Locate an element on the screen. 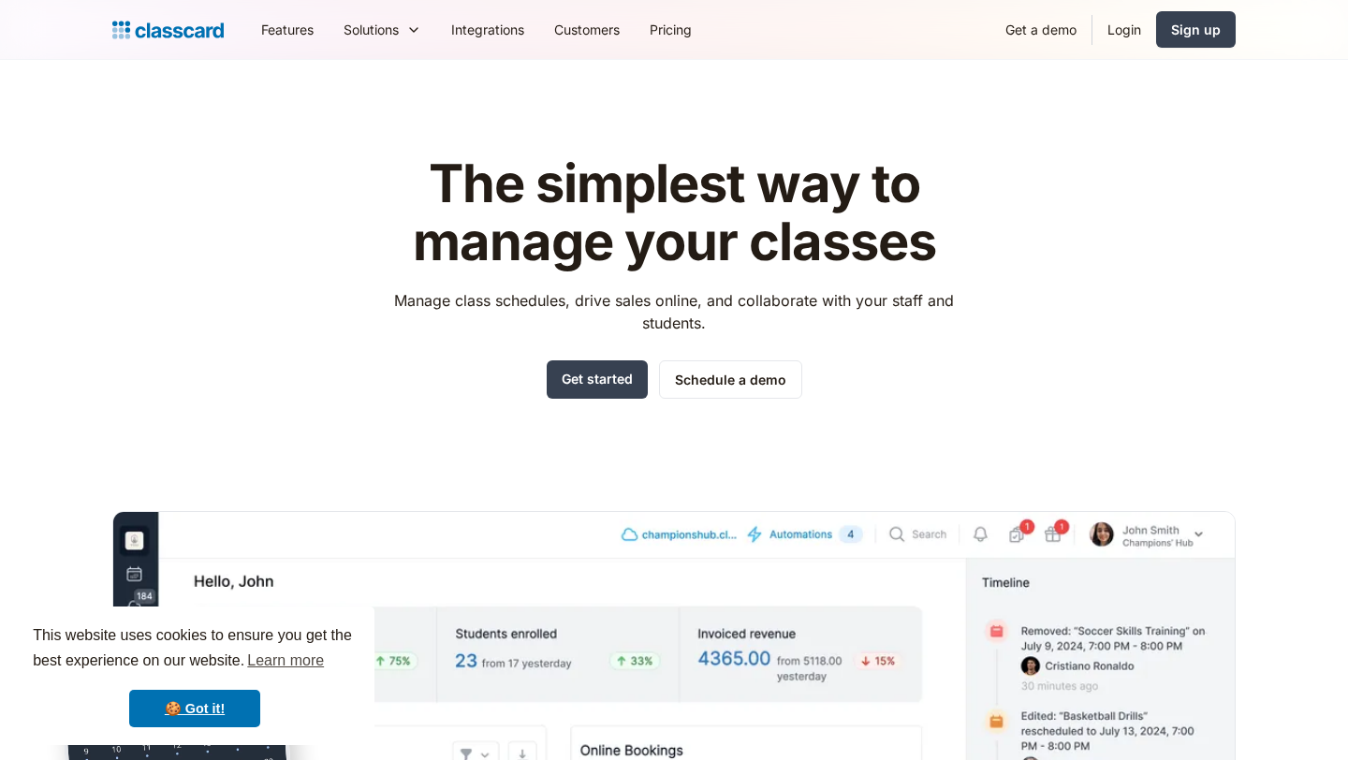  a: Login is located at coordinates (1124, 29).